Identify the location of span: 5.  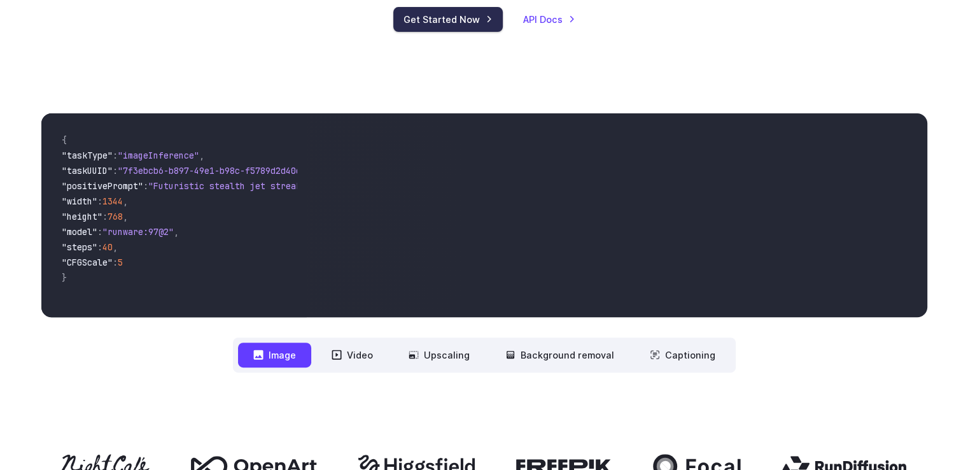
(120, 262).